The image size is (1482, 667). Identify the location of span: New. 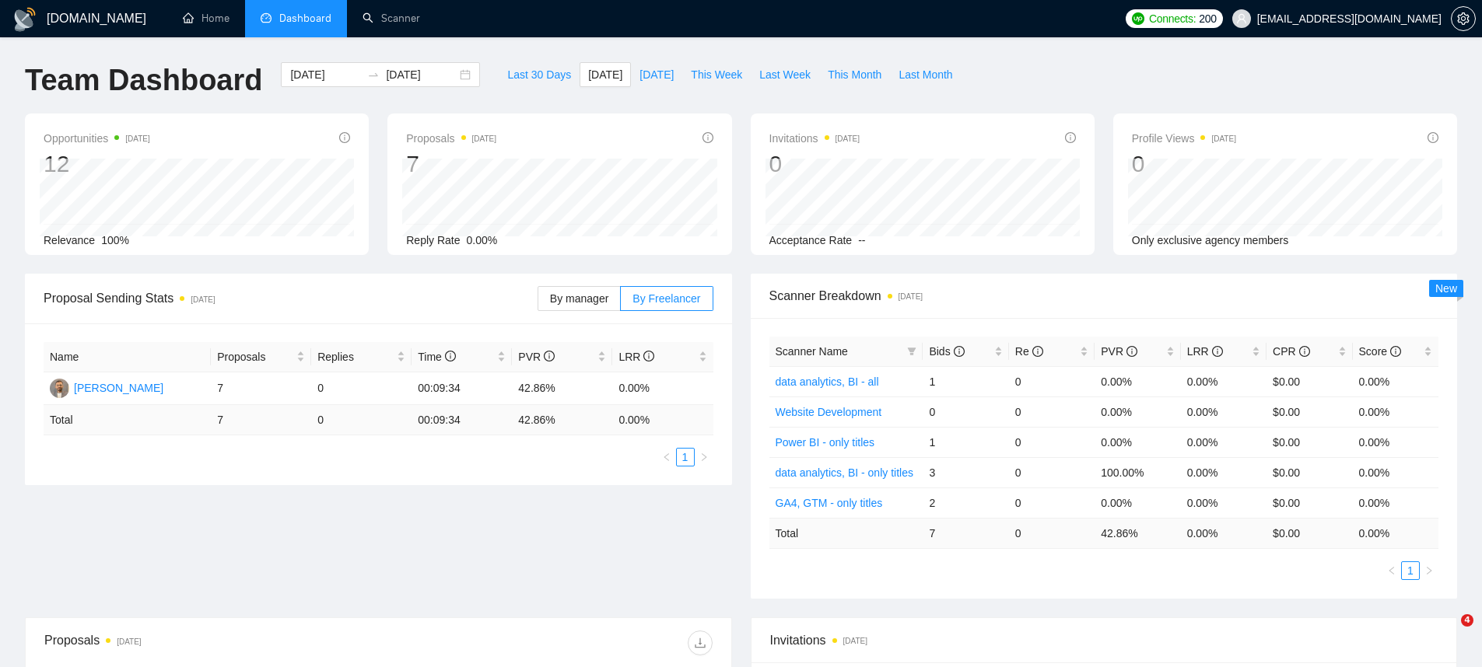
(1446, 289).